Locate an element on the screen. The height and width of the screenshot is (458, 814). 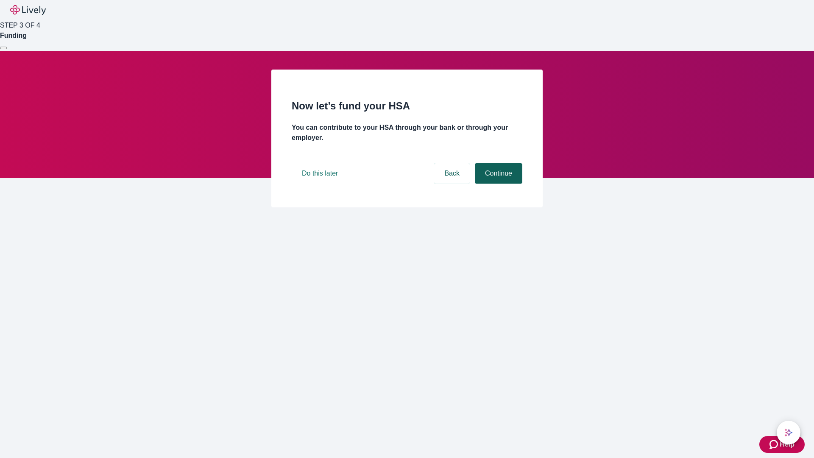
img: Lively is located at coordinates (28, 10).